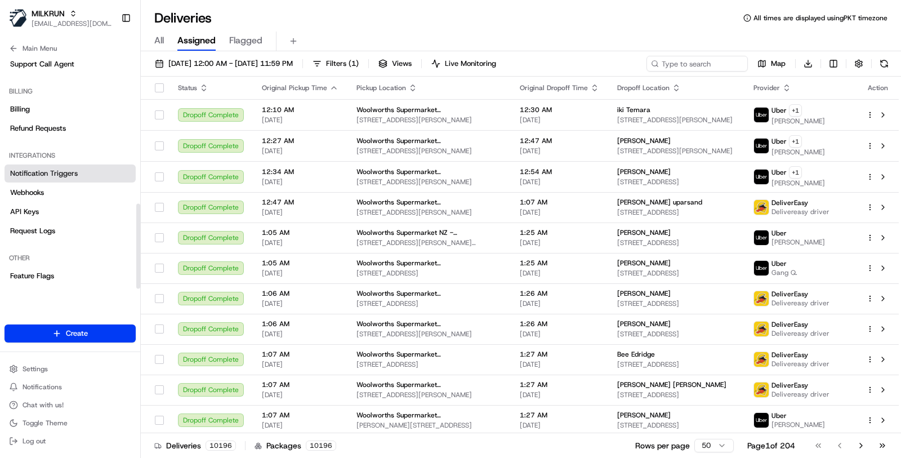 Image resolution: width=901 pixels, height=458 pixels. What do you see at coordinates (190, 150) in the screenshot?
I see `button: See all` at bounding box center [190, 150].